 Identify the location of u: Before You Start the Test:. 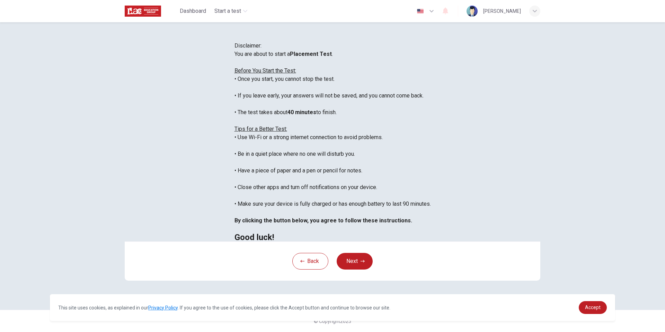
(265, 70).